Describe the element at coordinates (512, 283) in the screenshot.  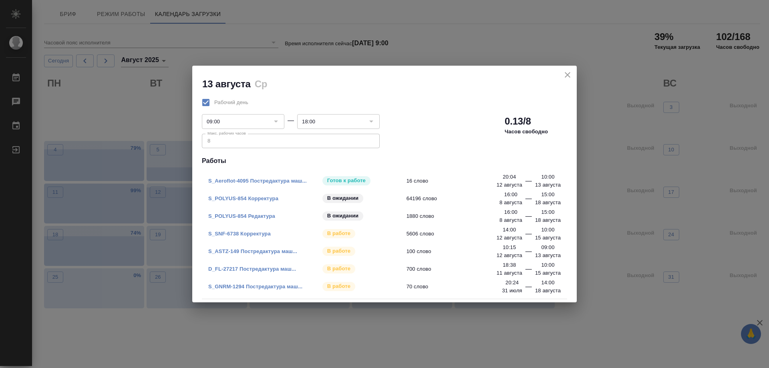
I see `p: 20:24` at that location.